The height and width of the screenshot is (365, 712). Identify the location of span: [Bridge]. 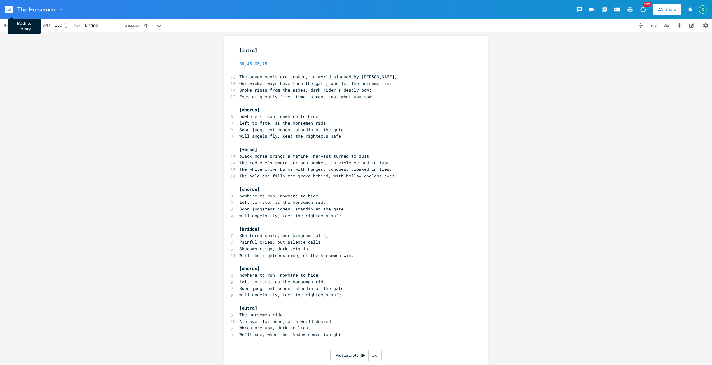
(250, 229).